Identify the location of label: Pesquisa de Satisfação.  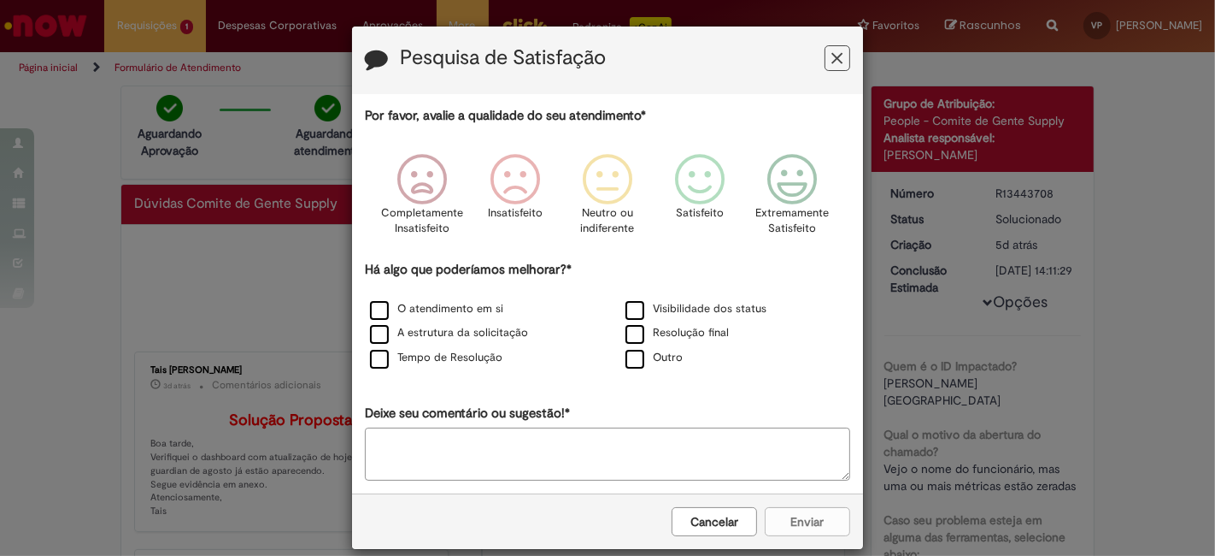
(503, 58).